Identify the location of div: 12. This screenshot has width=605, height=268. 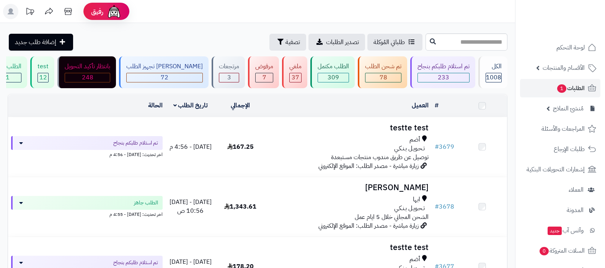
(43, 77).